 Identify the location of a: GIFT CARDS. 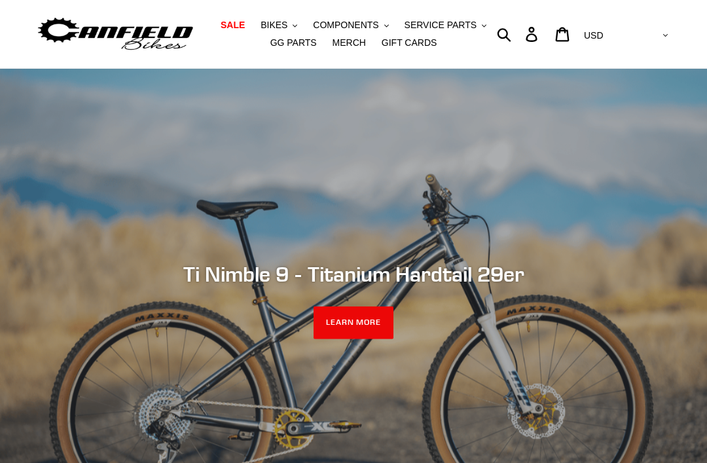
(409, 43).